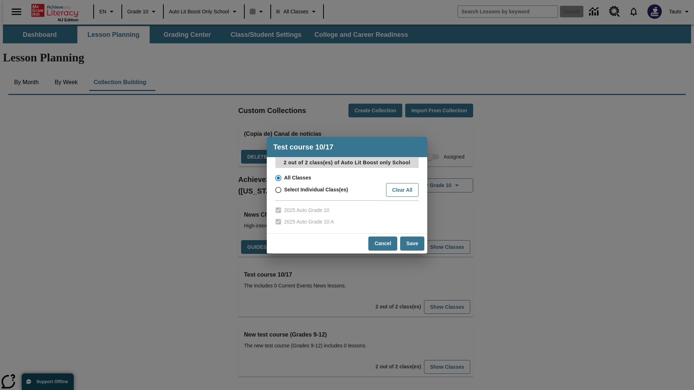  What do you see at coordinates (383, 244) in the screenshot?
I see `button: Cancel` at bounding box center [383, 244].